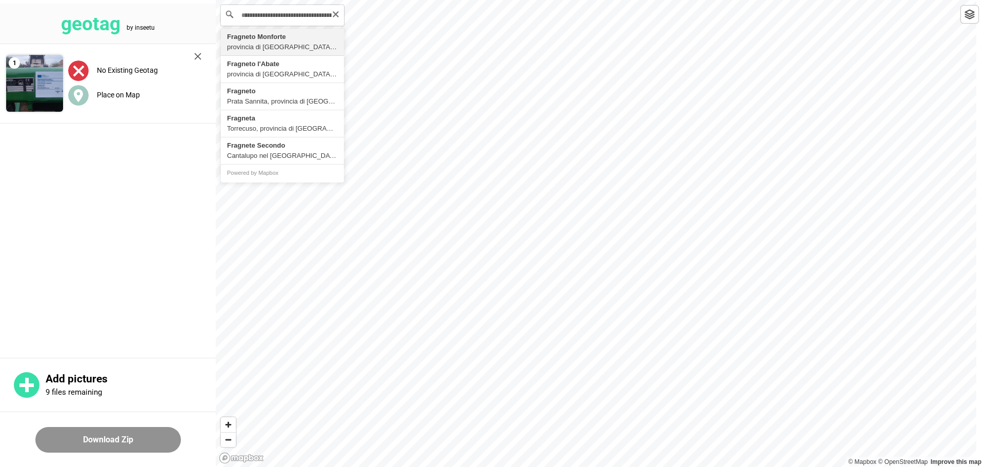 The width and height of the screenshot is (984, 467). What do you see at coordinates (283, 146) in the screenshot?
I see `div: Fragnete Secondo` at bounding box center [283, 146].